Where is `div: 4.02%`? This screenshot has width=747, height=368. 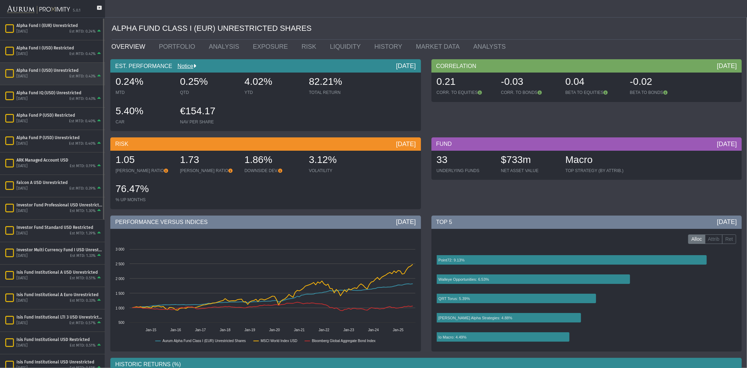 div: 4.02% is located at coordinates (273, 82).